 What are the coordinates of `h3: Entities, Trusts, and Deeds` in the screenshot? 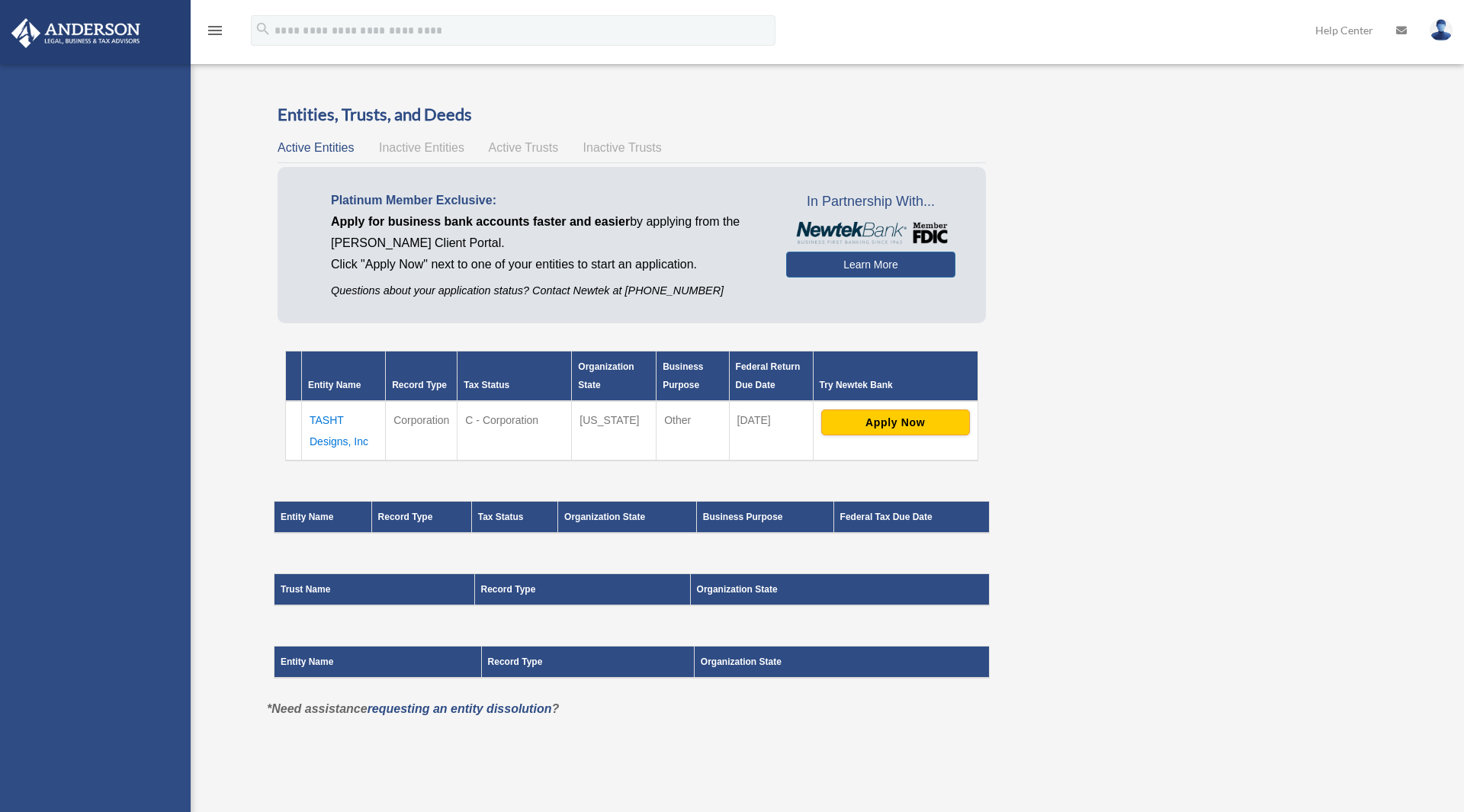 It's located at (632, 114).